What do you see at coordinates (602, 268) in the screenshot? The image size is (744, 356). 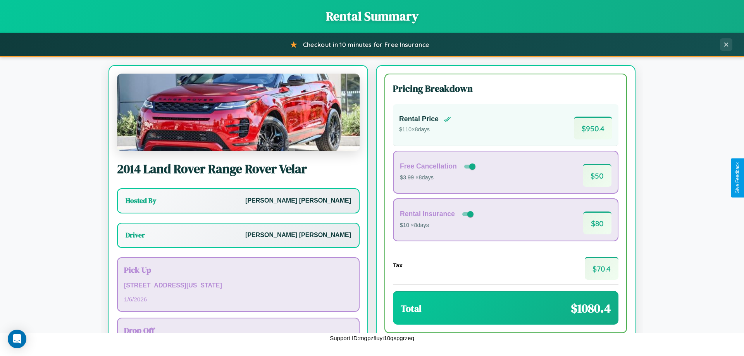 I see `span: $ 70.4` at bounding box center [602, 268].